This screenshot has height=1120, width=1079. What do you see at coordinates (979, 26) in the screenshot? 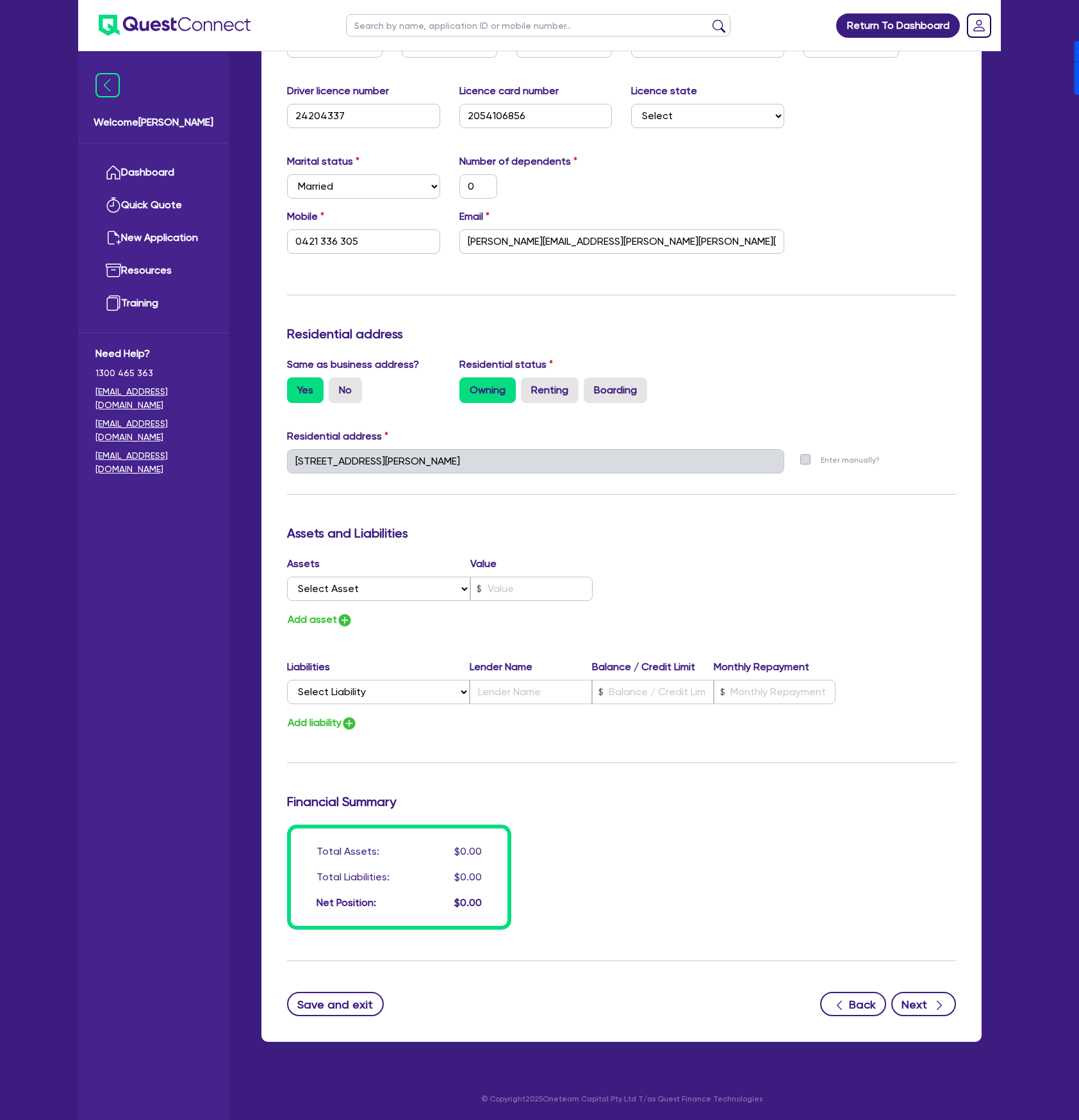
I see `a: Dropdown toggle` at bounding box center [979, 26].